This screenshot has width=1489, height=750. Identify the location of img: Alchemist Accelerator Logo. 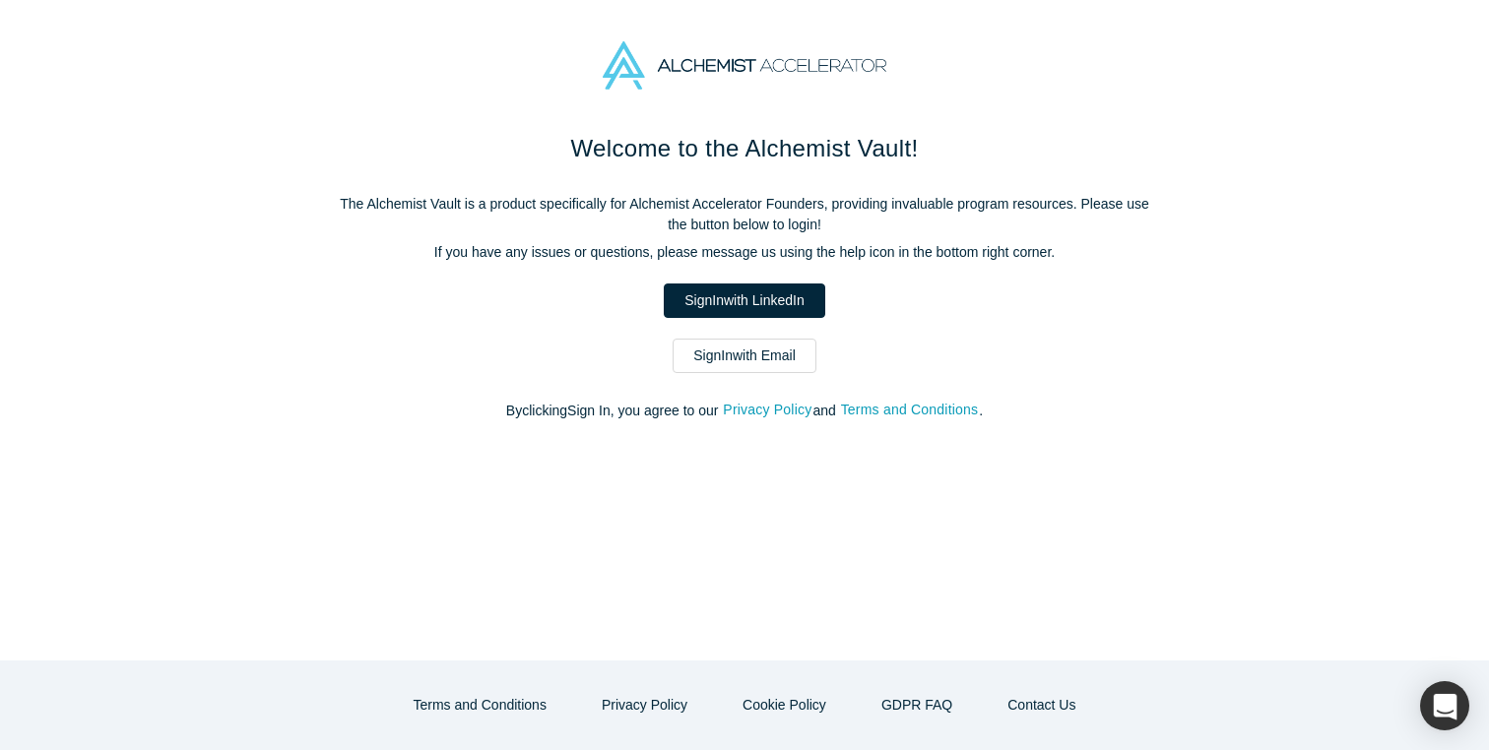
(744, 65).